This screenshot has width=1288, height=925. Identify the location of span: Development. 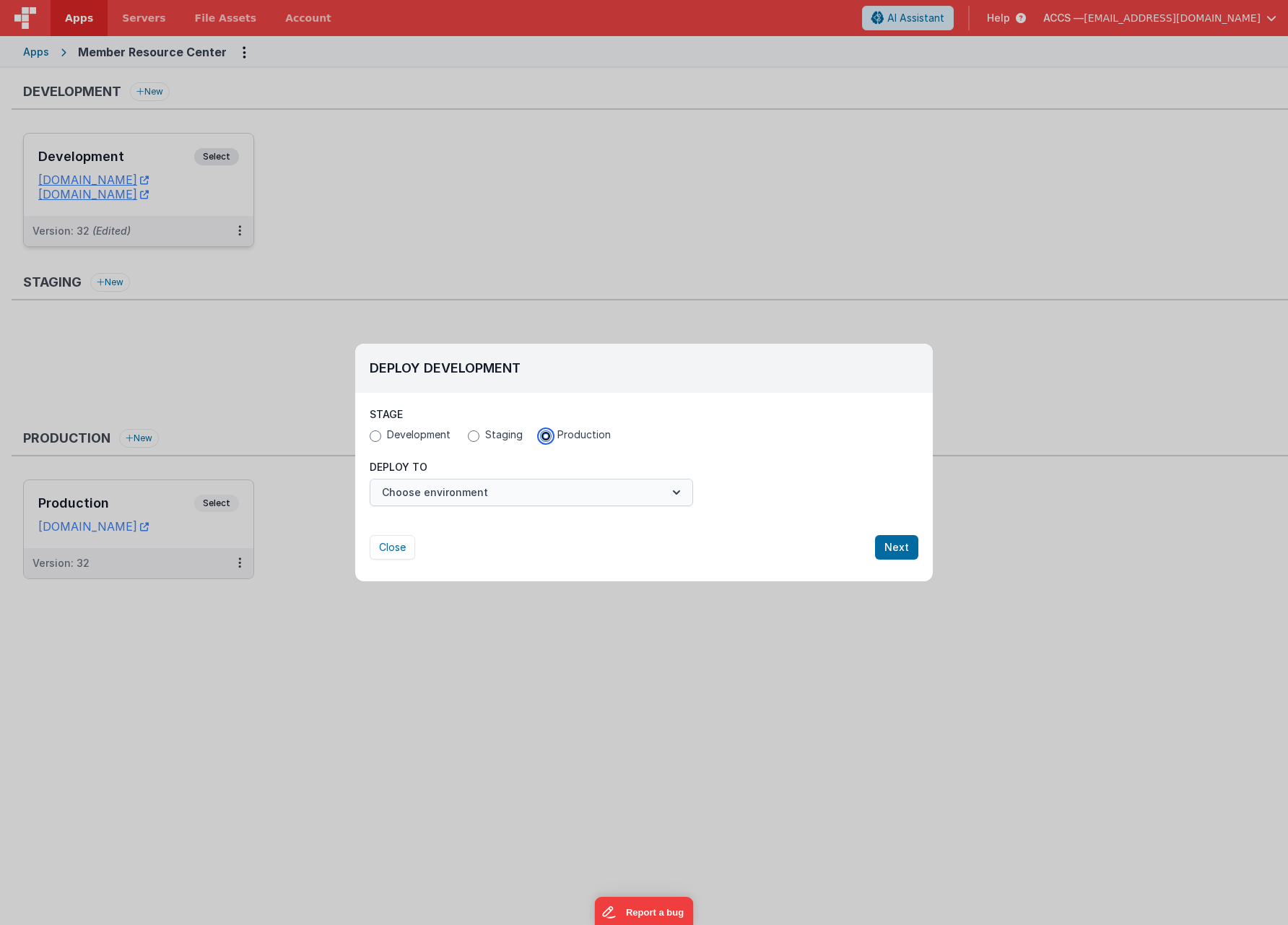
(419, 435).